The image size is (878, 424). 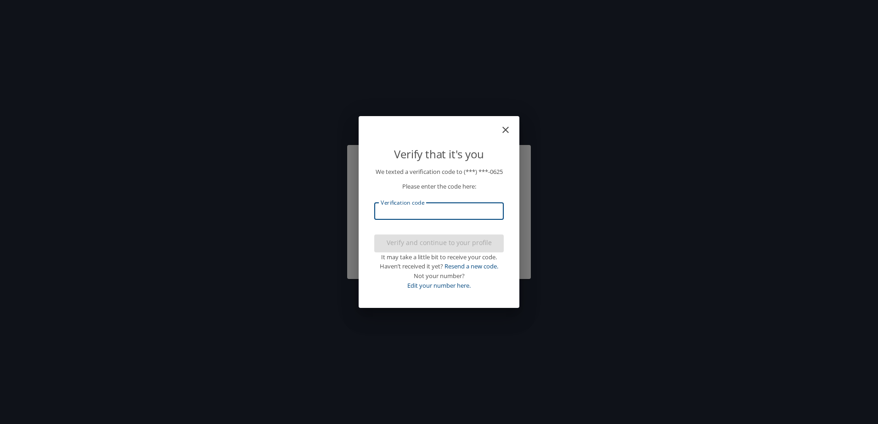 I want to click on a: Resend a new code., so click(x=471, y=266).